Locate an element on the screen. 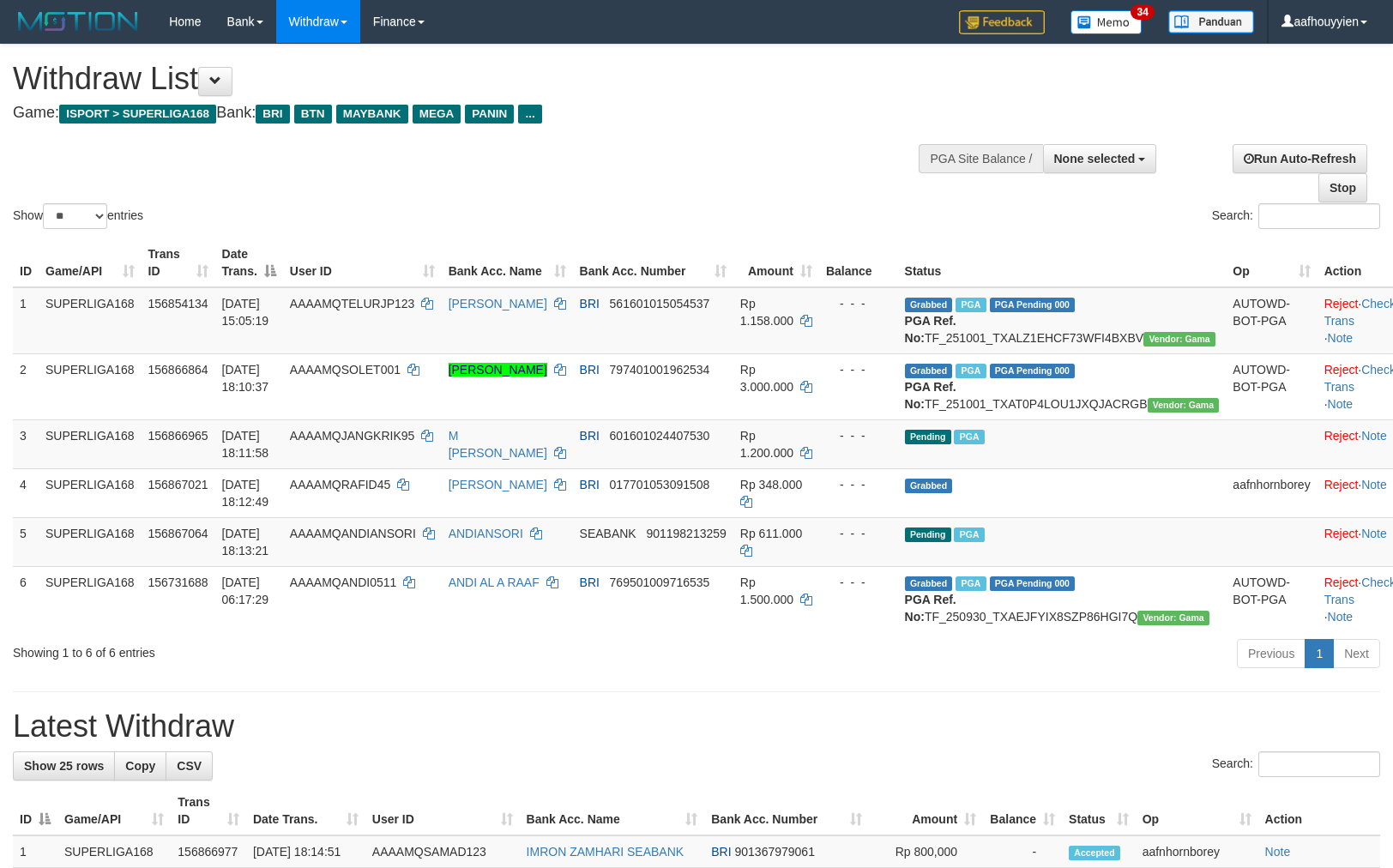 The height and width of the screenshot is (868, 1393). span: Copy is located at coordinates (140, 766).